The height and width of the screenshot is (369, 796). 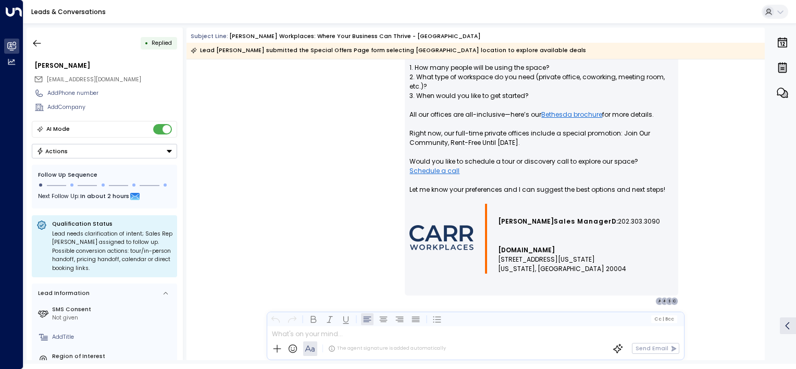 What do you see at coordinates (441, 238) in the screenshot?
I see `img: AIorK4wmdUJwxG-Ohli4_RqUq38BnJAHKKEYH_xSlvu27wjOc-0oQwkM4SVe9z6dKjMHFqNbWJnNn1sJRSAT` at bounding box center [441, 238].